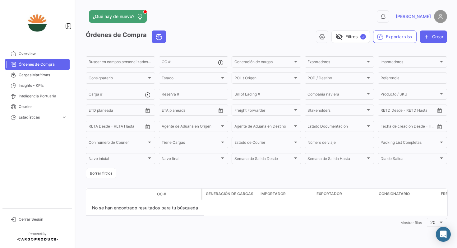  Describe the element at coordinates (43, 86) in the screenshot. I see `span: Insights - KPIs` at that location.